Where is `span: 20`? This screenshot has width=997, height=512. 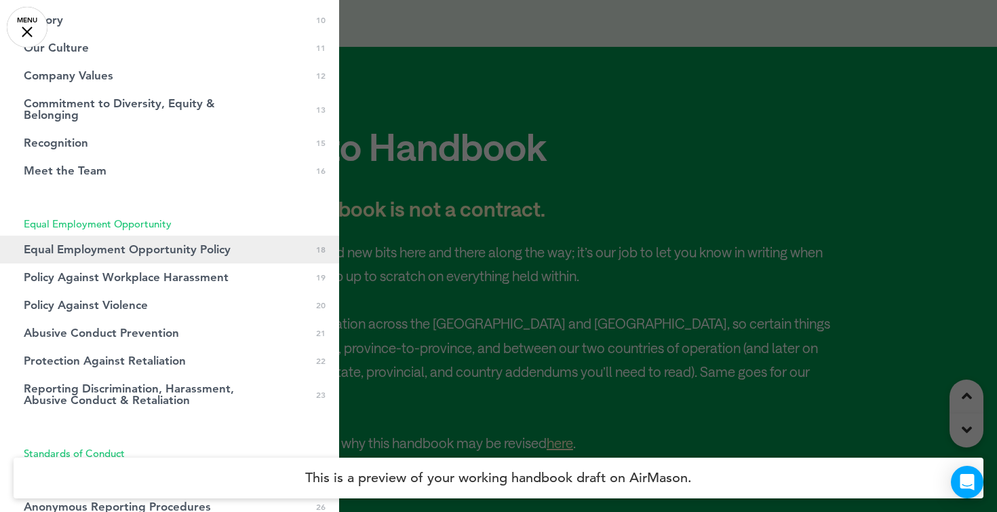
span: 20 is located at coordinates (321, 305).